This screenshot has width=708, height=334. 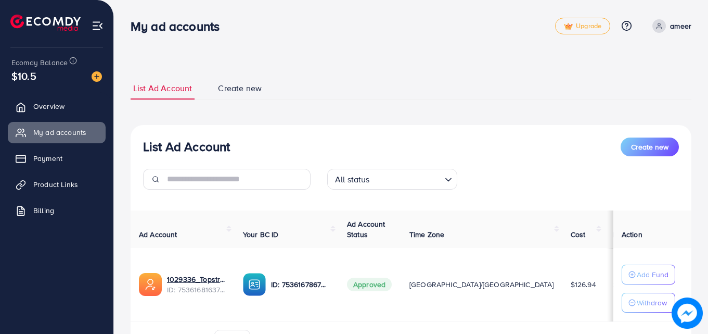 I want to click on button: Create new, so click(x=650, y=147).